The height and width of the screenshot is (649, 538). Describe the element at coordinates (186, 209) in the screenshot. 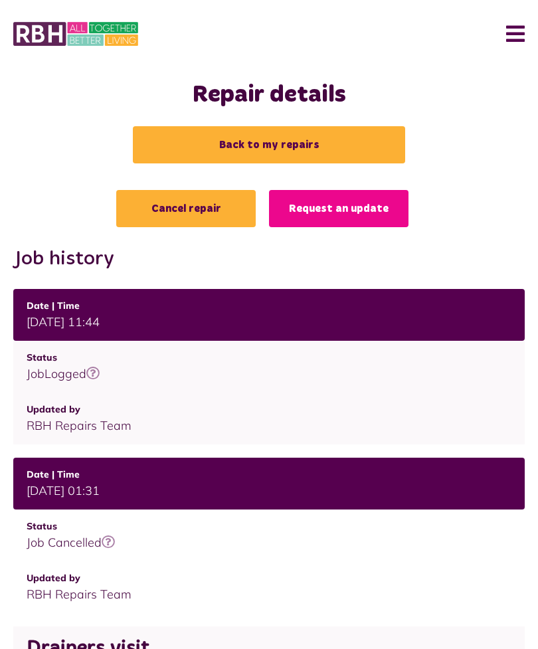

I see `a: Cancel repair` at that location.